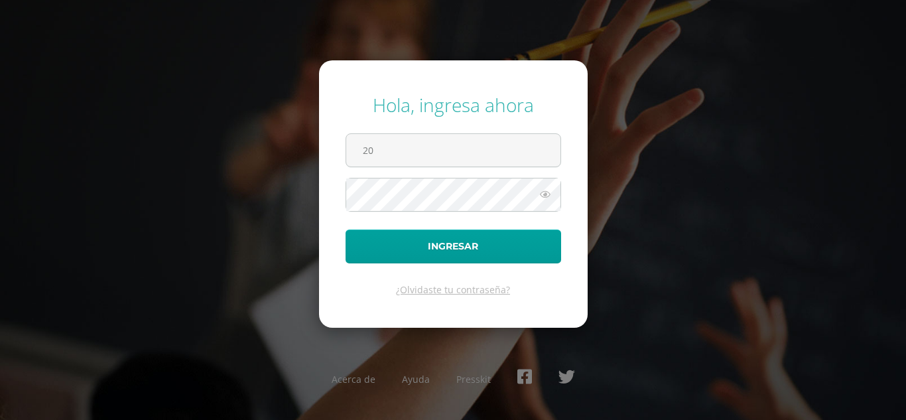  I want to click on input: Correo electrónico o usuario, so click(453, 150).